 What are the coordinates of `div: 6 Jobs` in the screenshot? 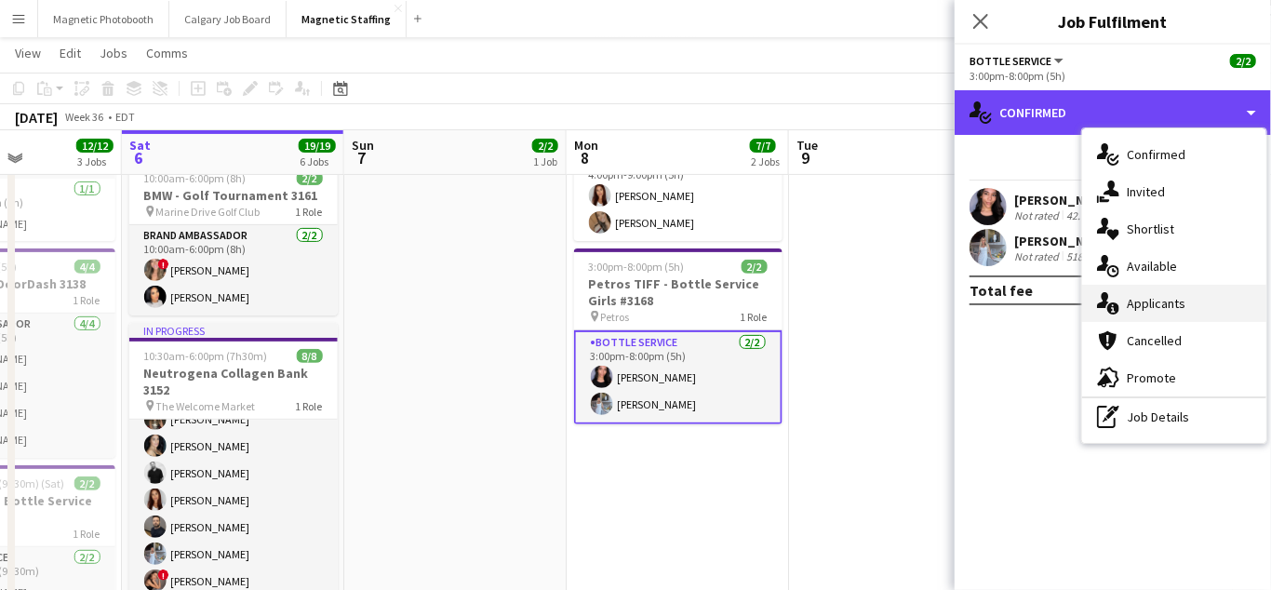 It's located at (317, 161).